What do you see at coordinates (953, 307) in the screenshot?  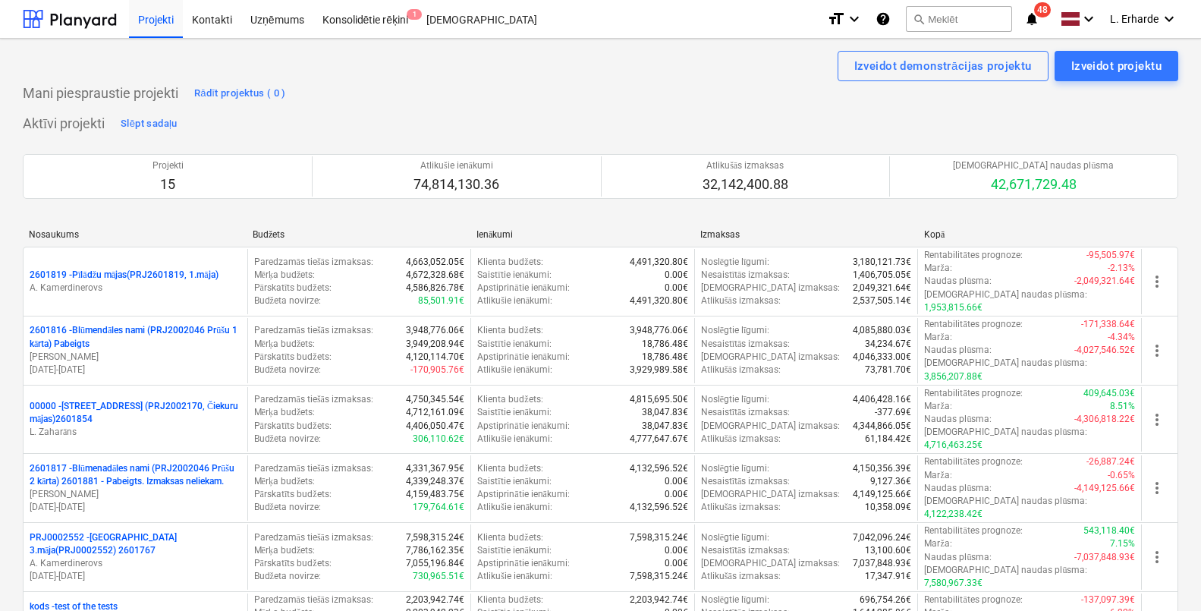 I see `p: 1,953,815.66€` at bounding box center [953, 307].